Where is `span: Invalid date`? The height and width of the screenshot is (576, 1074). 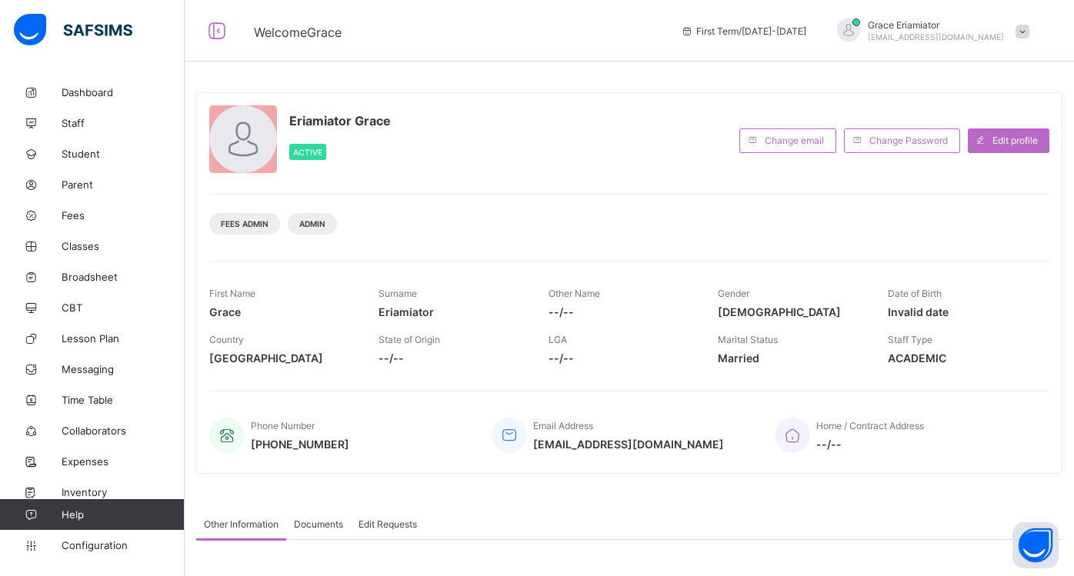
span: Invalid date is located at coordinates (961, 312).